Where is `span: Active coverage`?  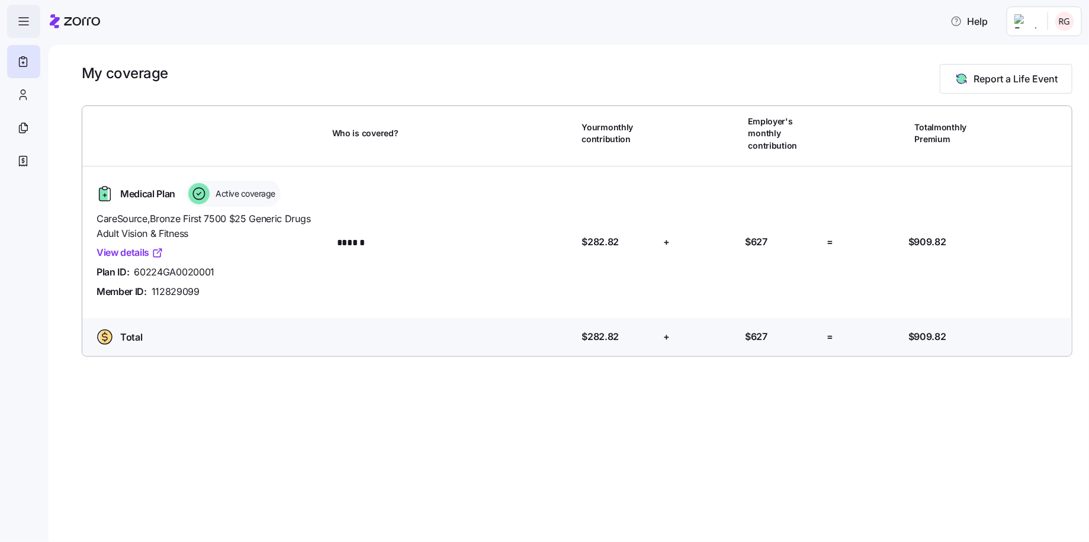
span: Active coverage is located at coordinates (243, 194).